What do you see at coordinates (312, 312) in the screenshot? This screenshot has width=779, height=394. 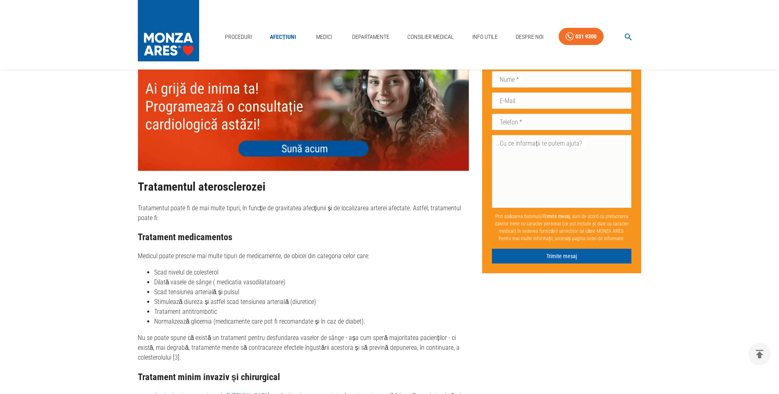 I see `li: Tratament antitrombotic` at bounding box center [312, 312].